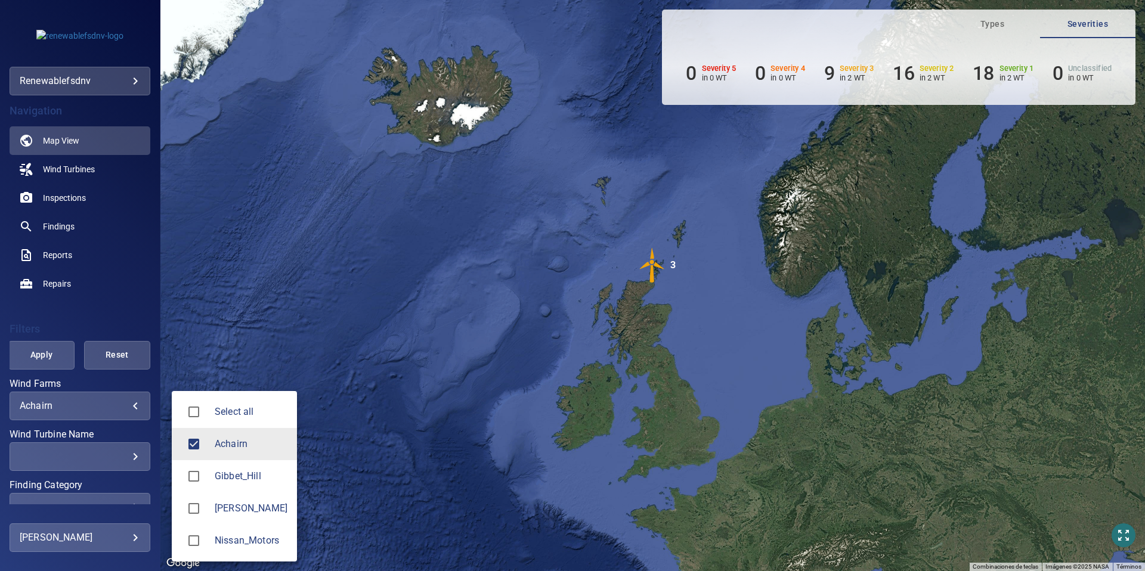 The width and height of the screenshot is (1145, 571). What do you see at coordinates (251, 509) in the screenshot?
I see `div: Wind Farms Lochhead` at bounding box center [251, 509].